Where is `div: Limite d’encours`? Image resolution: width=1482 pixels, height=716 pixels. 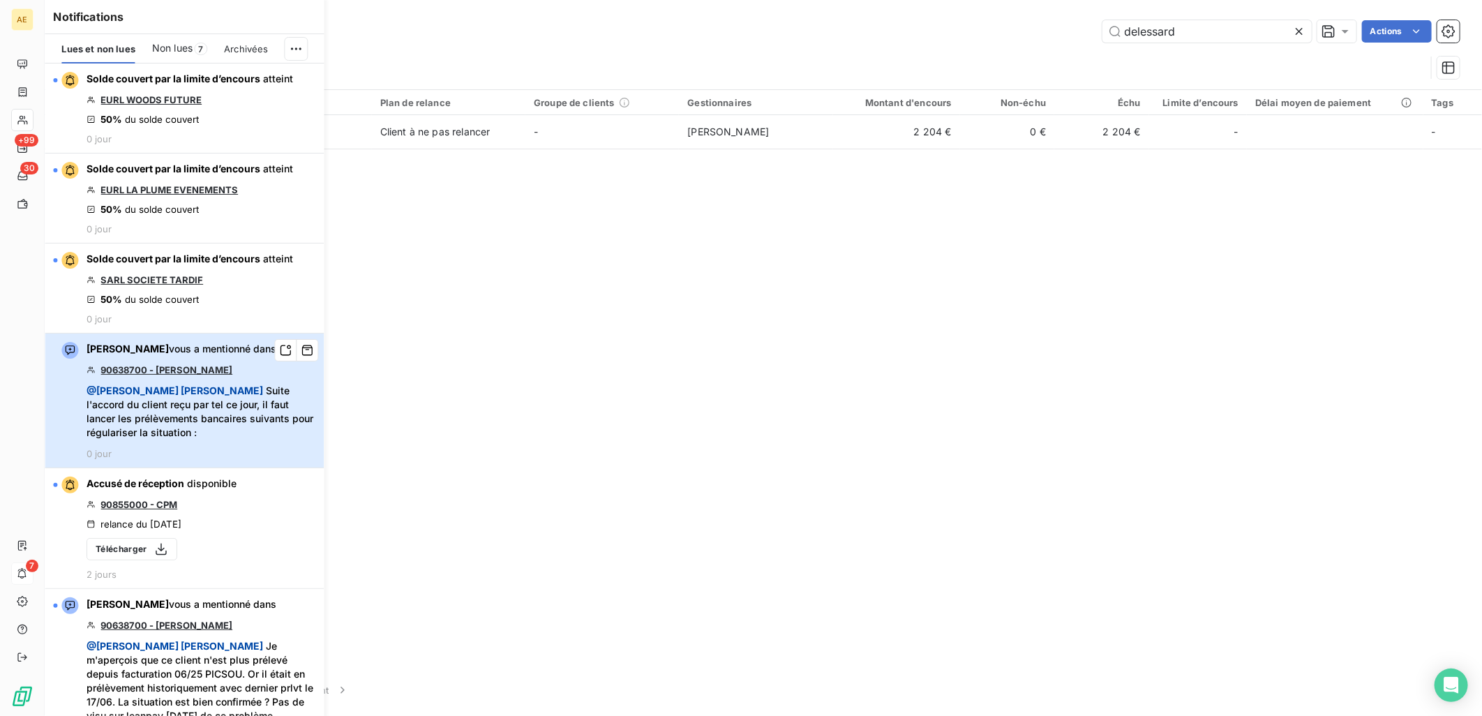 div: Limite d’encours is located at coordinates (1198, 103).